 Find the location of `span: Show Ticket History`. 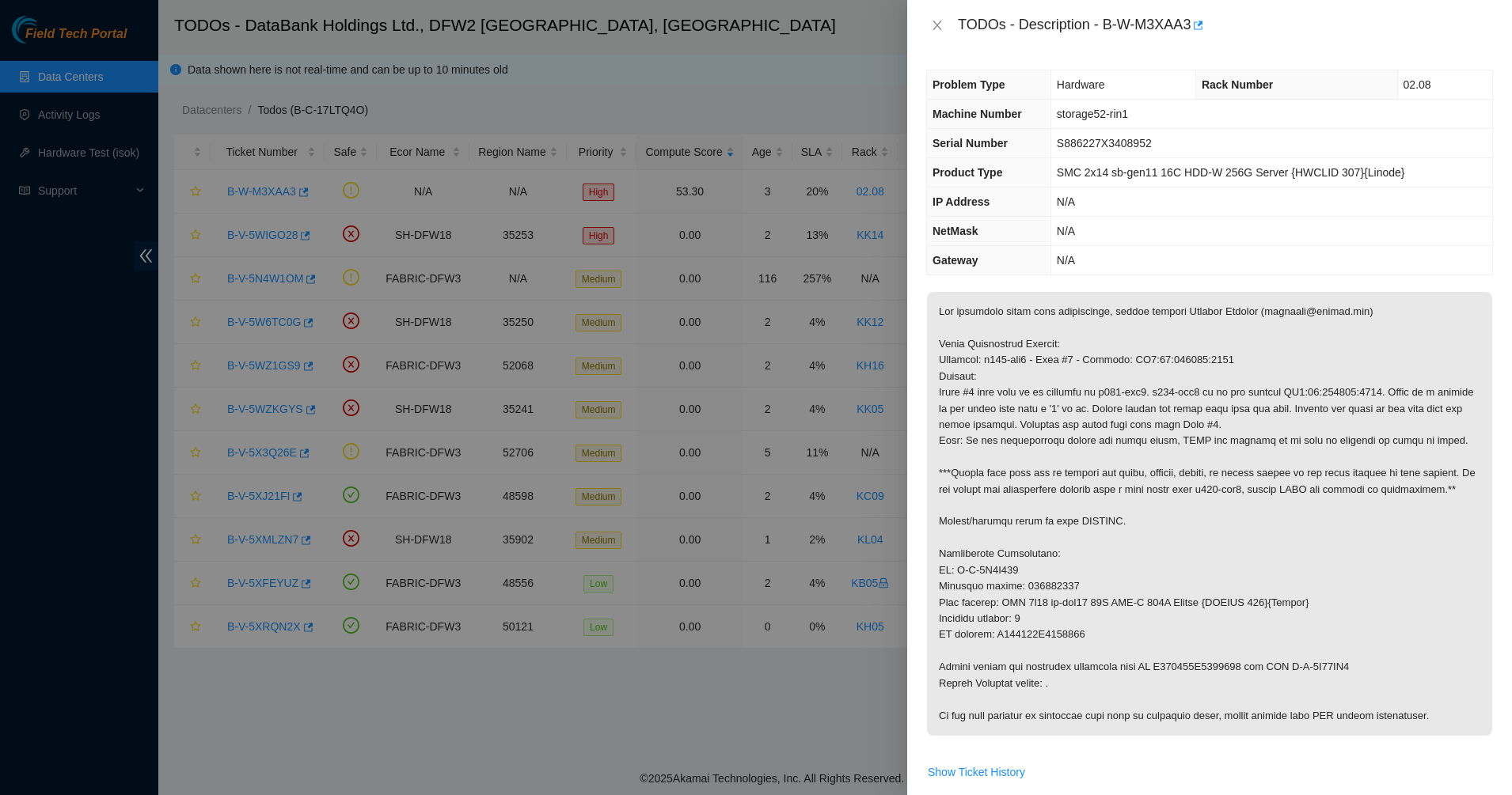

span: Show Ticket History is located at coordinates (976, 773).